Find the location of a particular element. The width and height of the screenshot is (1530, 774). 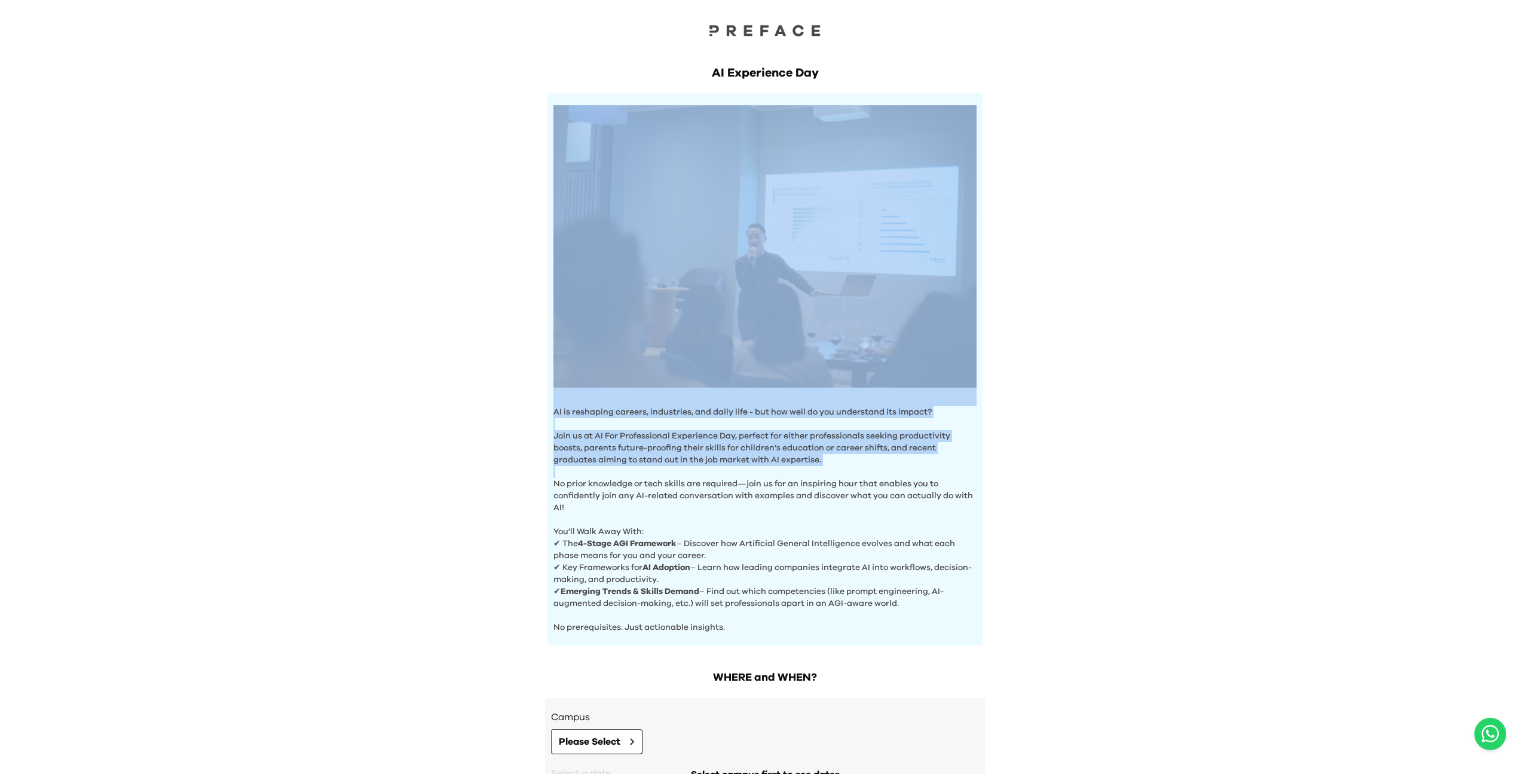

b: Emerging Trends & Skills Demand is located at coordinates (630, 591).